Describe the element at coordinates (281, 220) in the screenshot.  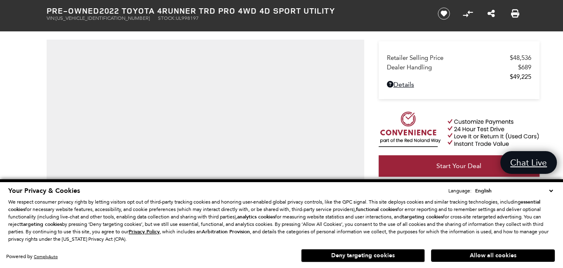
I see `p: We respect consumer privacy rights by letting visitors opt out of third-party tracking cookies an...` at that location.